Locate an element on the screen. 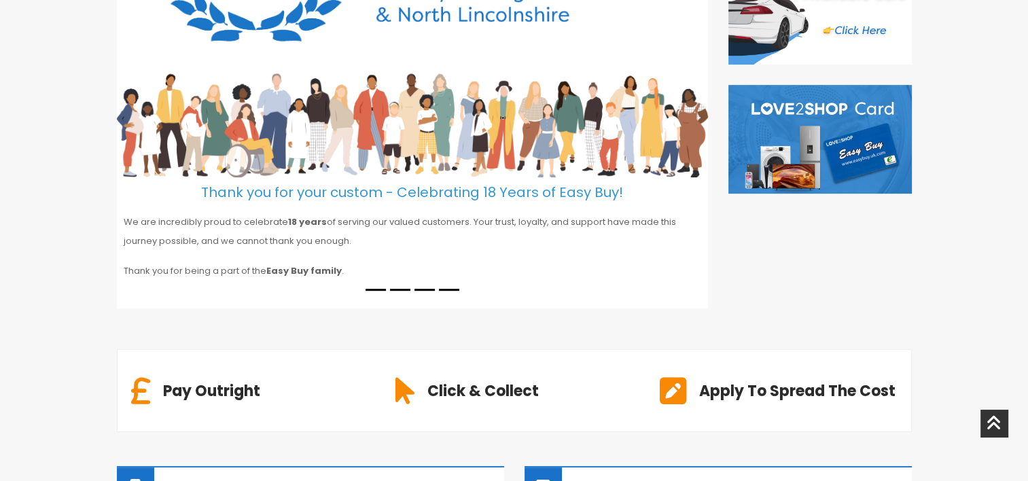 Image resolution: width=1028 pixels, height=481 pixels. p: We are incredibly proud to celebrate of serving our valued customers. Your trust, loyalty, and su... is located at coordinates (412, 232).